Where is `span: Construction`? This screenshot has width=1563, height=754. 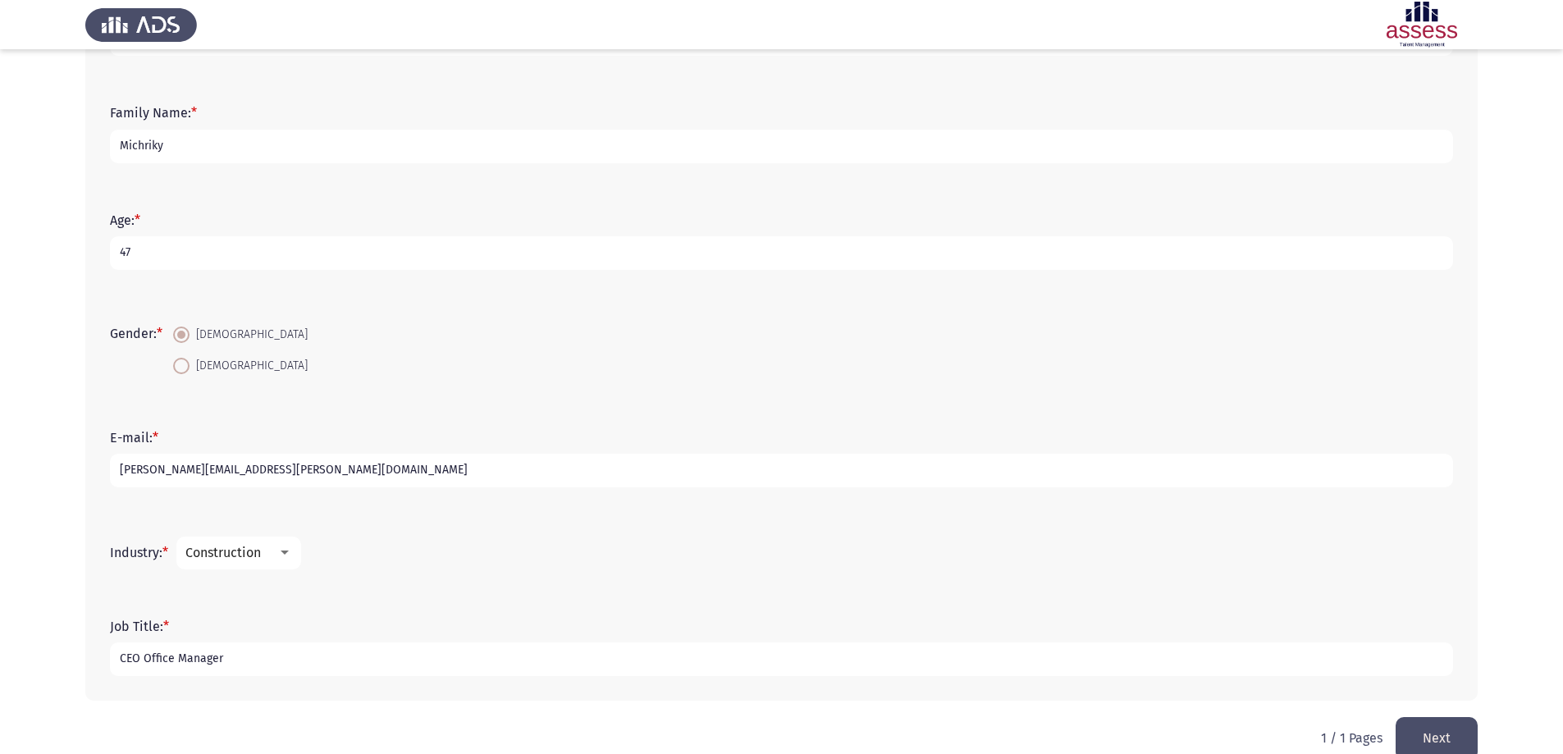
span: Construction is located at coordinates (223, 552).